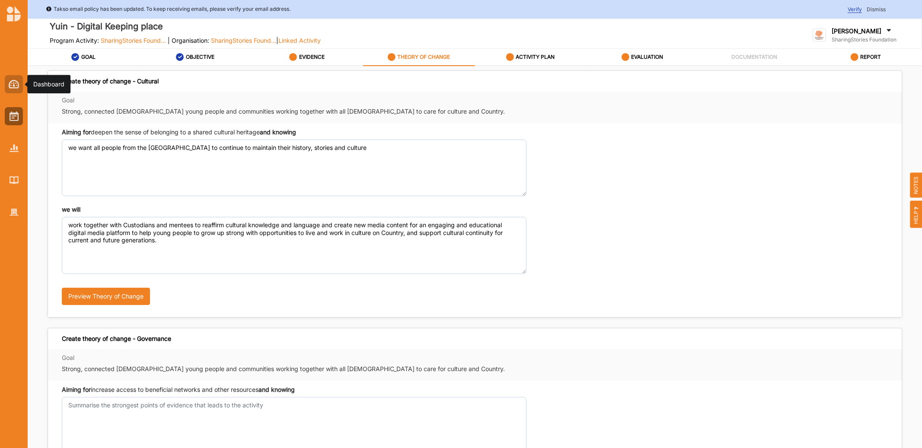 The height and width of the screenshot is (448, 922). Describe the element at coordinates (755, 57) in the screenshot. I see `label: DOCUMENTATION` at that location.